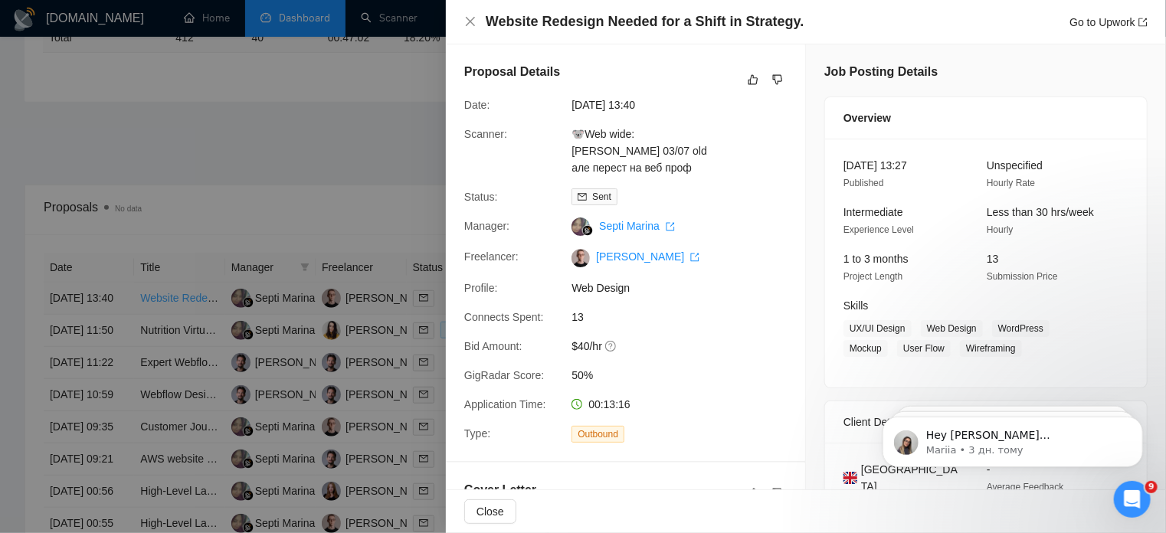 The height and width of the screenshot is (533, 1166). Describe the element at coordinates (991, 349) in the screenshot. I see `span: Wireframing` at that location.